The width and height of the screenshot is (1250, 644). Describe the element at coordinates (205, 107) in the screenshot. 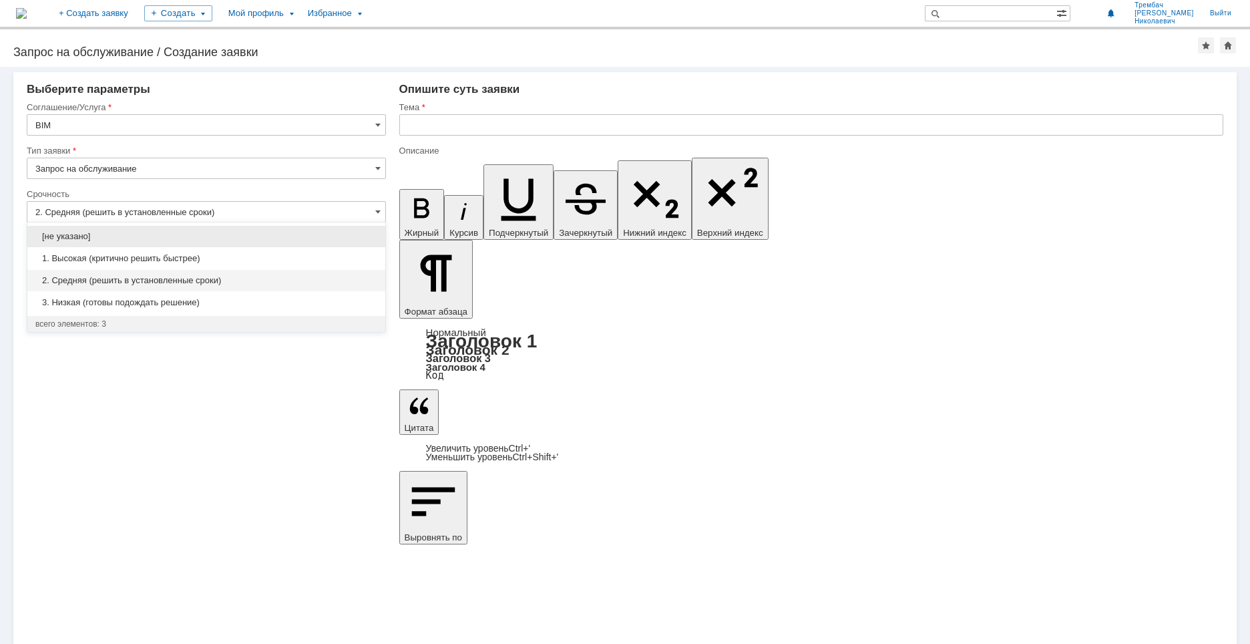

I see `div: Соглашение/Услуга` at that location.